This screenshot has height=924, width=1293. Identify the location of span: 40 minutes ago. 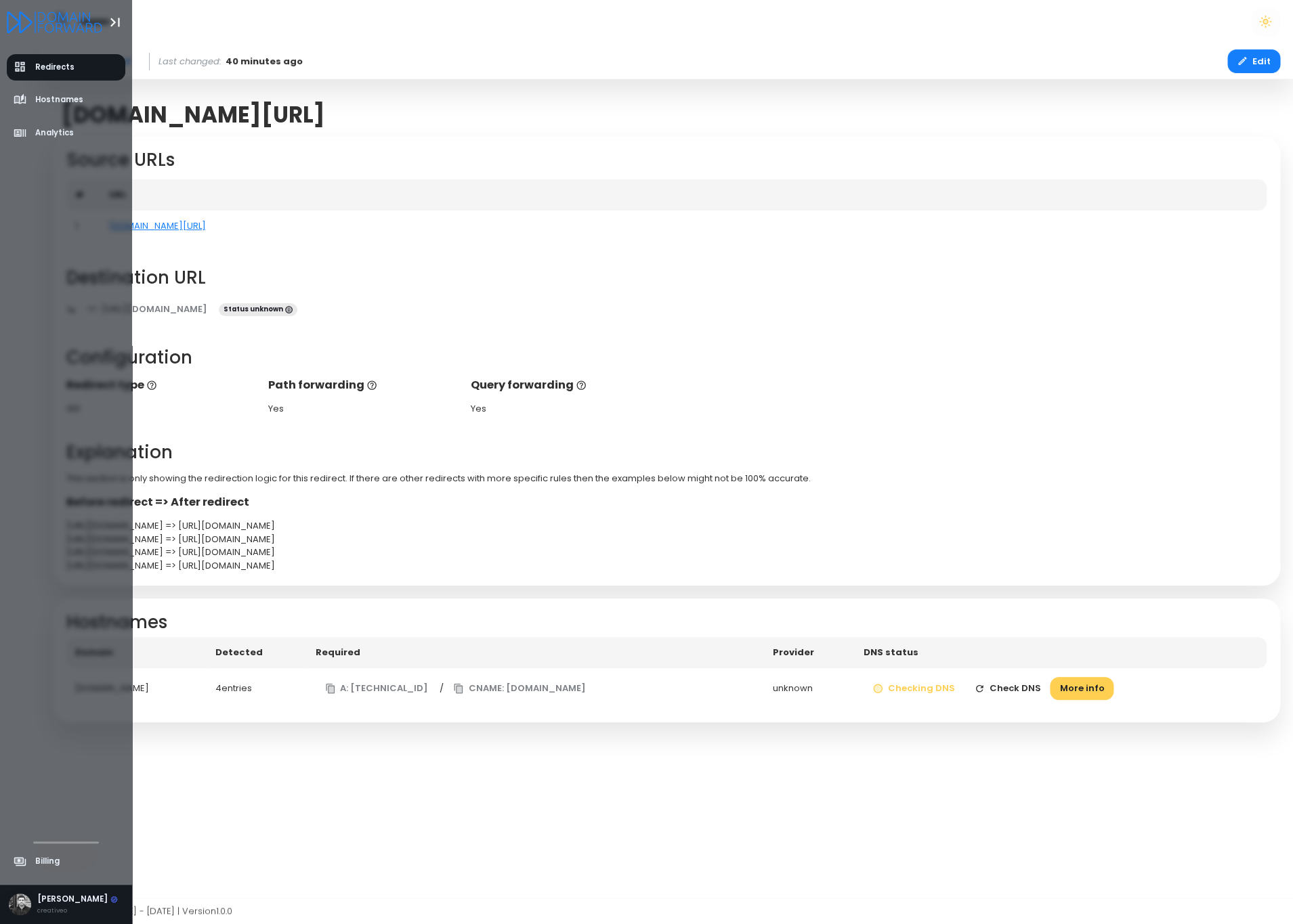
(264, 62).